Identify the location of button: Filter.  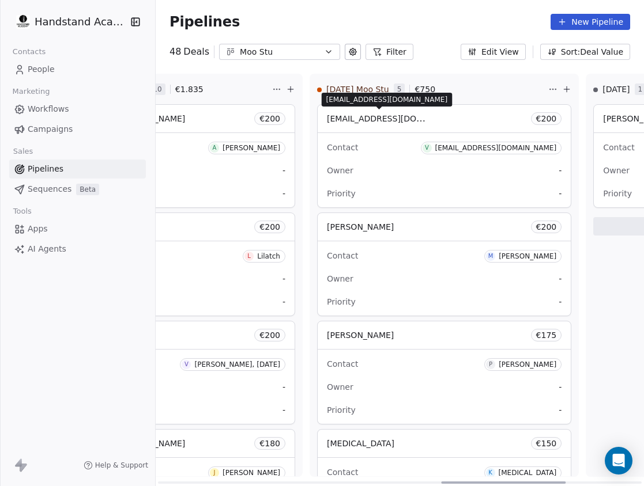
(389, 52).